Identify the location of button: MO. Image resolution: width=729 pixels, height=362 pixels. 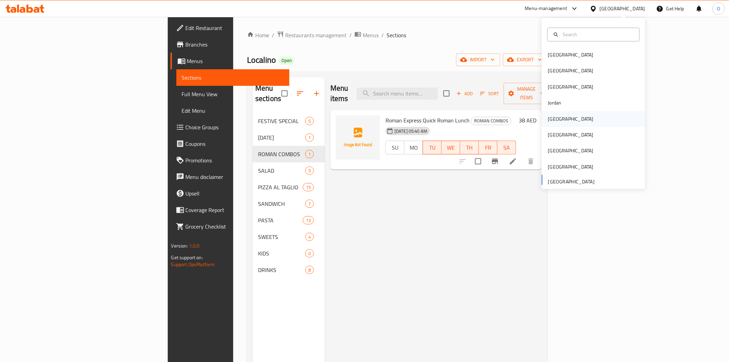
(414, 148).